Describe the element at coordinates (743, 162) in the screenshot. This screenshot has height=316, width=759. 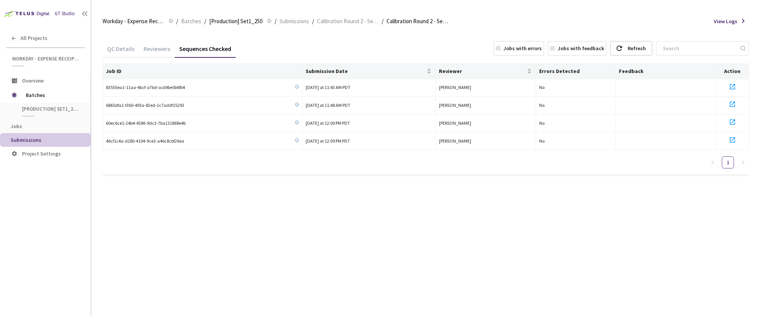
I see `li: Next Page` at that location.